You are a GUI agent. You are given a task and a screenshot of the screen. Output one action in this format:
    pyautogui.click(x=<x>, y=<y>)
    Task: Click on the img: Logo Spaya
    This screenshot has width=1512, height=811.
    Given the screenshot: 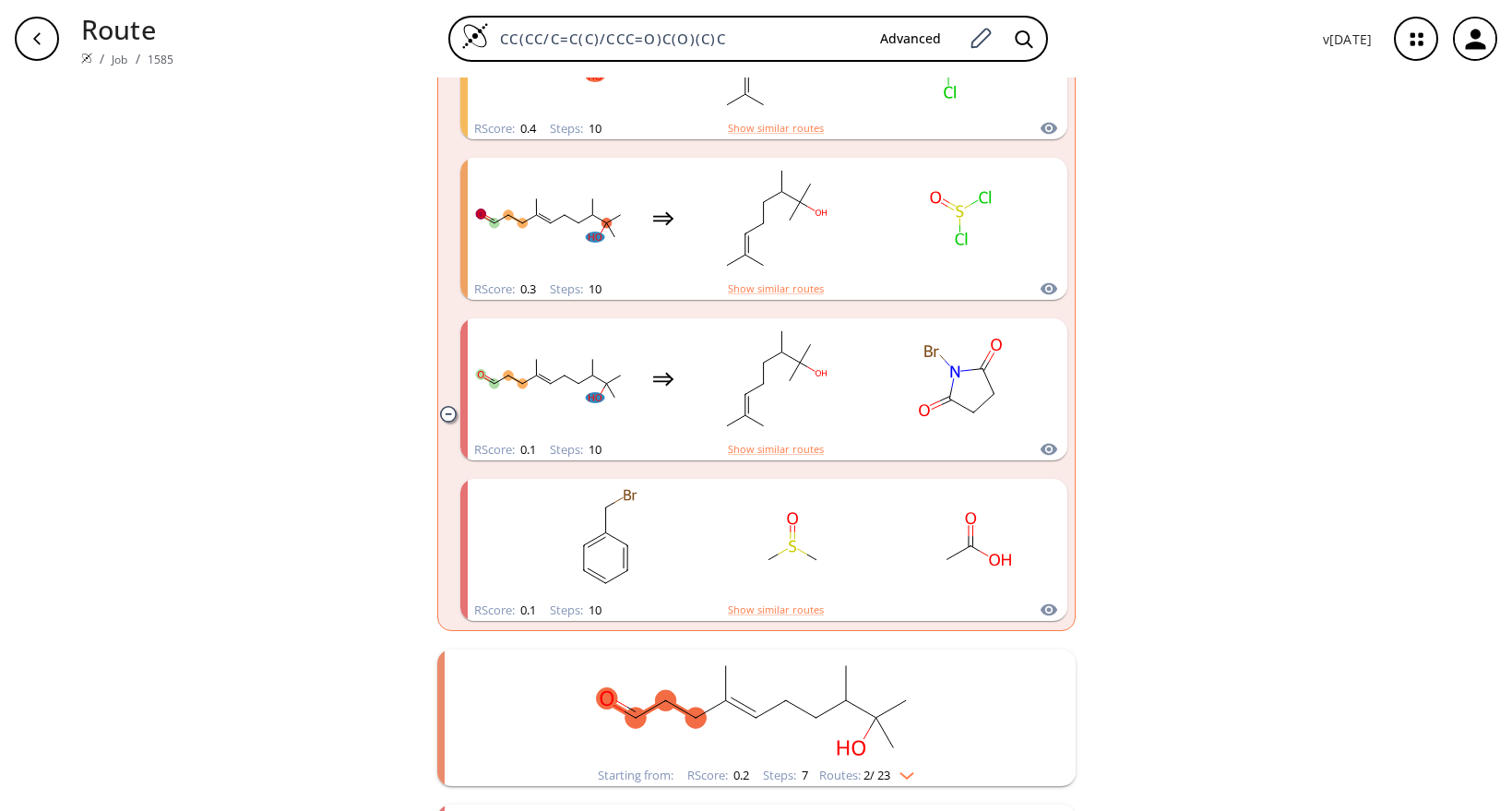 What is the action you would take?
    pyautogui.click(x=475, y=36)
    